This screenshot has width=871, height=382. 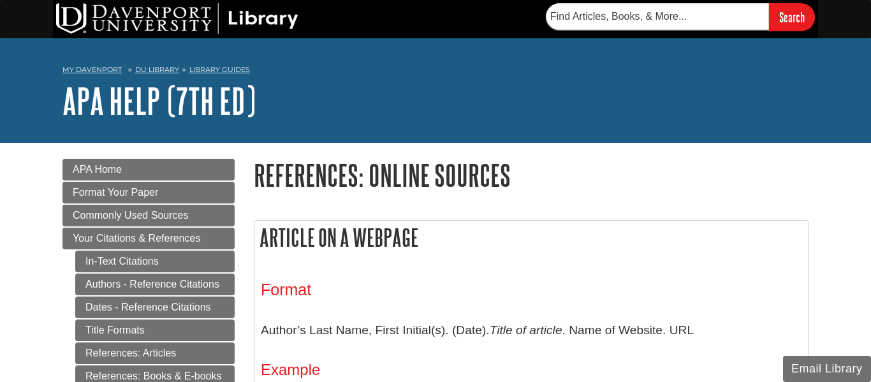 I want to click on h4: Example, so click(x=531, y=370).